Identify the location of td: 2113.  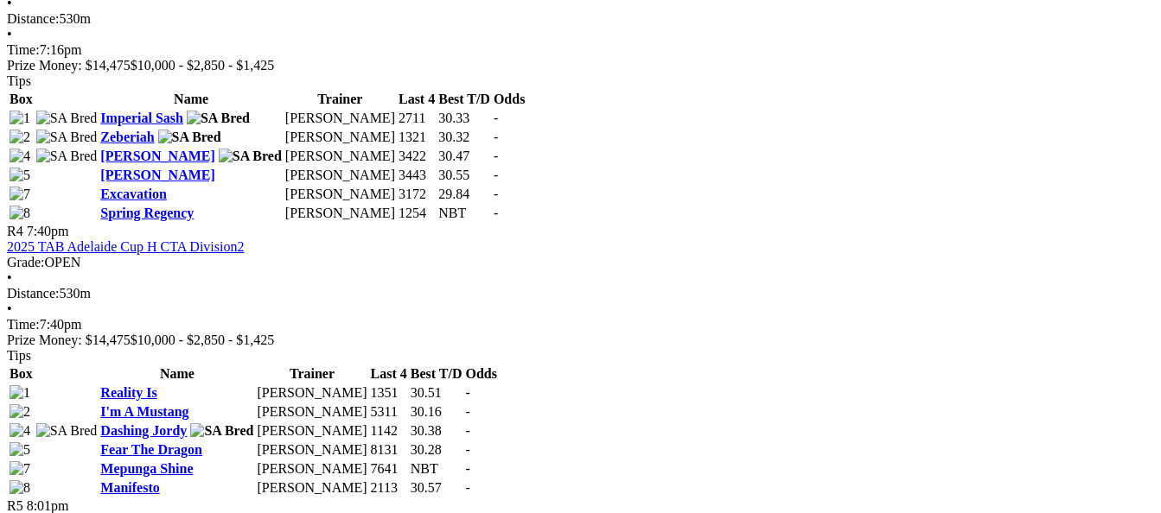
(389, 488).